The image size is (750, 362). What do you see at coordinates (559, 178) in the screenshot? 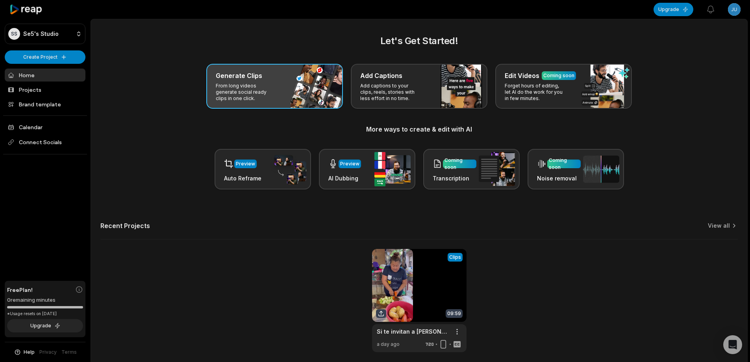
I see `h3: Noise removal` at bounding box center [559, 178].